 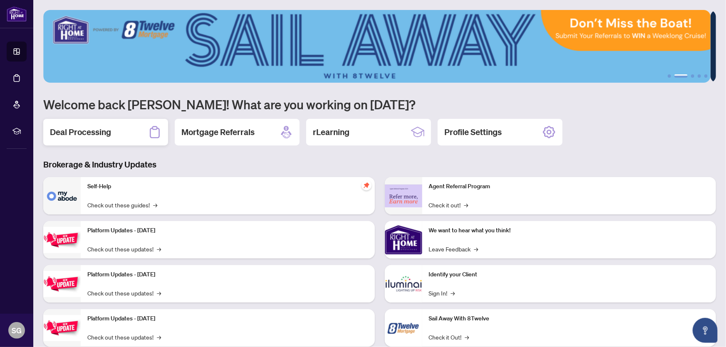 I want to click on span: SG, so click(x=17, y=331).